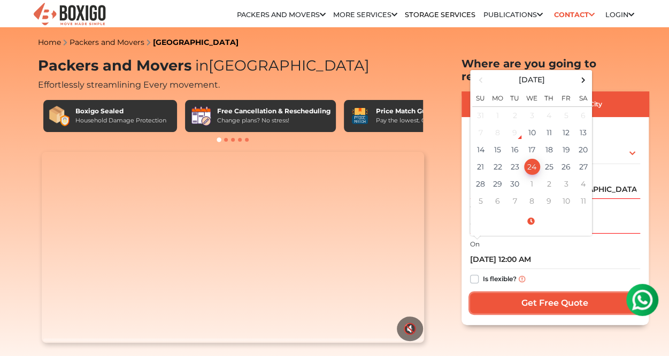 Image resolution: width=669 pixels, height=356 pixels. What do you see at coordinates (121, 111) in the screenshot?
I see `div: Boxigo Sealed` at bounding box center [121, 111].